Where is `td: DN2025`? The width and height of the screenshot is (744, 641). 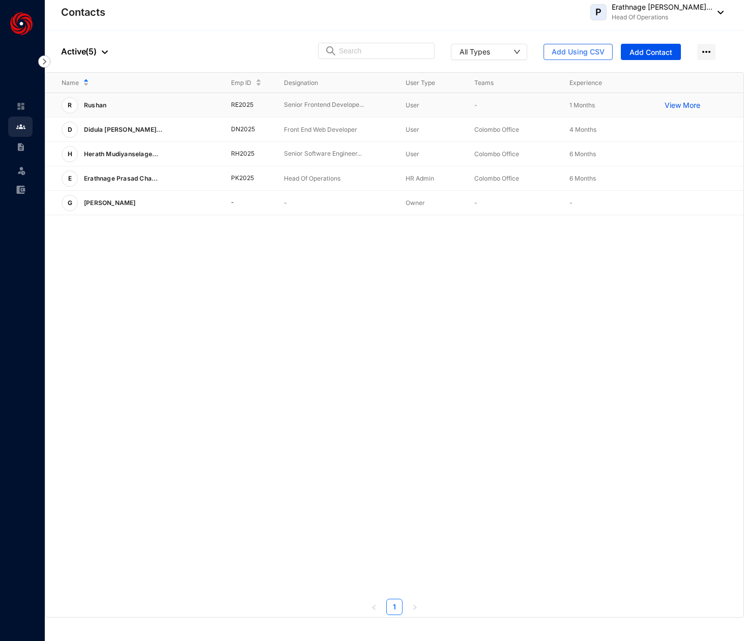 td: DN2025 is located at coordinates (241, 130).